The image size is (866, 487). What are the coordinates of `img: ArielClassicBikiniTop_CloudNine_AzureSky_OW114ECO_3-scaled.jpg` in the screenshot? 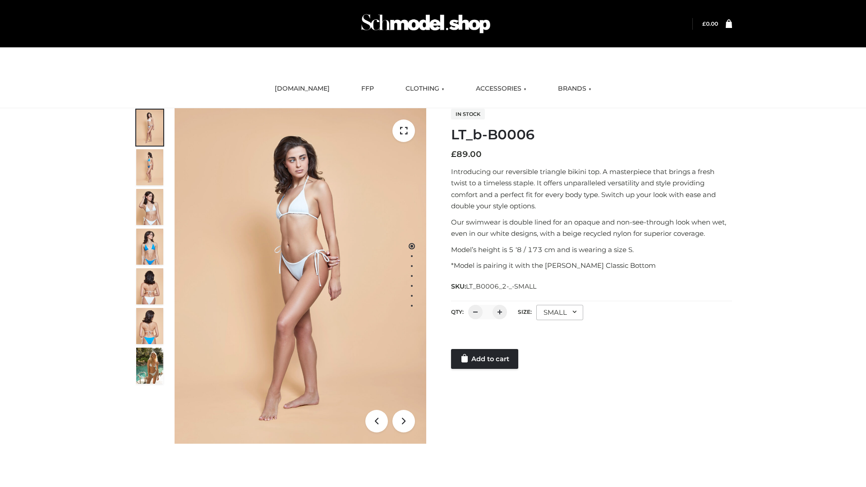 It's located at (150, 207).